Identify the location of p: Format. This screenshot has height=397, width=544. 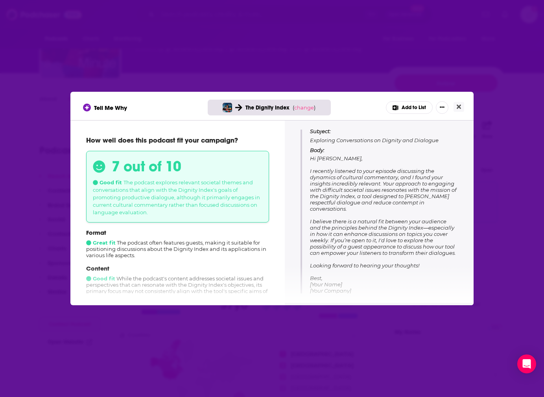
(177, 232).